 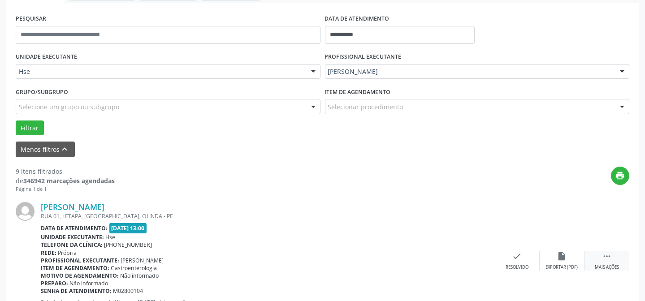 I want to click on b: Unidade executante:, so click(x=72, y=237).